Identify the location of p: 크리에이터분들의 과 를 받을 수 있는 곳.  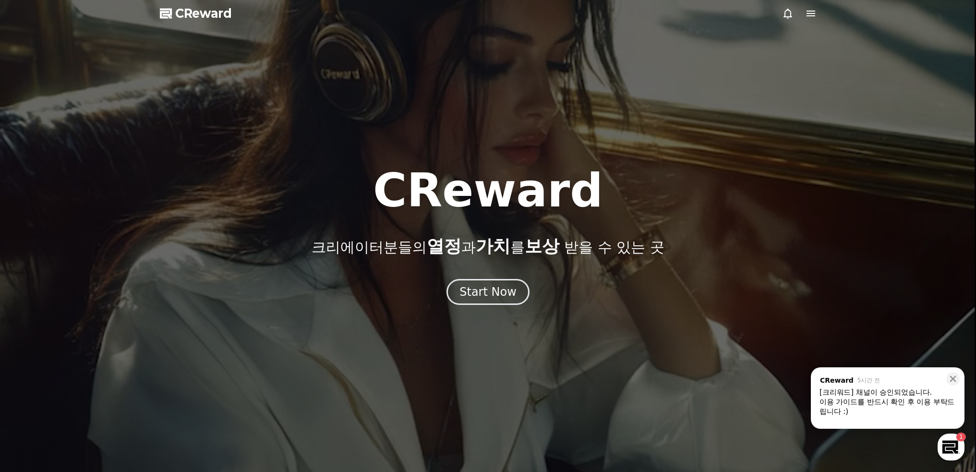
(488, 246).